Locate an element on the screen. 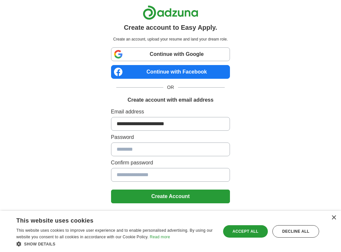 The height and width of the screenshot is (252, 341). button: Create Account is located at coordinates (170, 196).